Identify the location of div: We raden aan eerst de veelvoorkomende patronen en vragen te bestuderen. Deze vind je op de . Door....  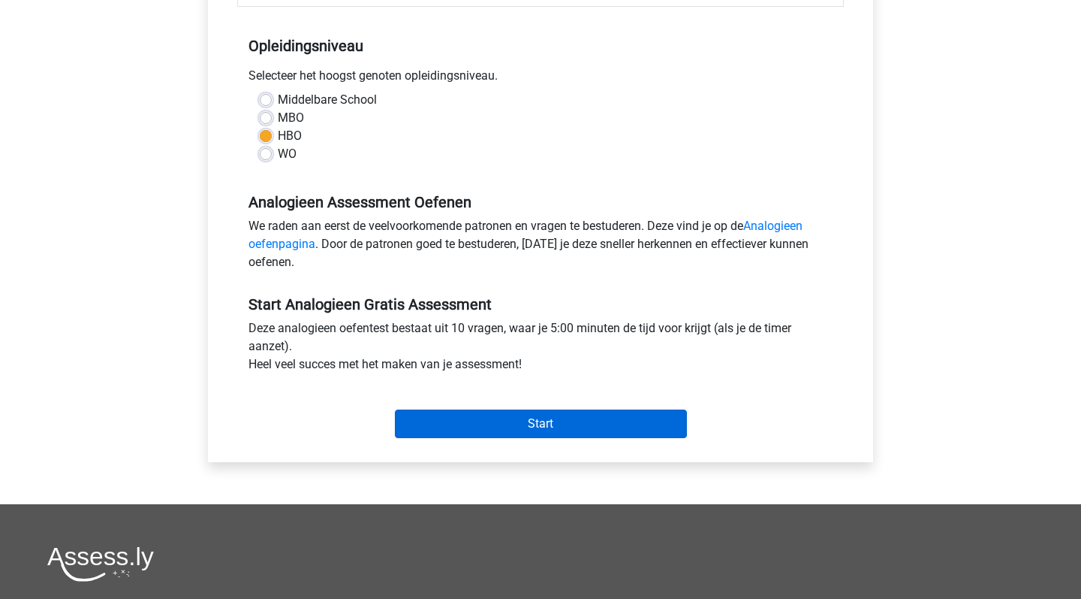
(541, 247).